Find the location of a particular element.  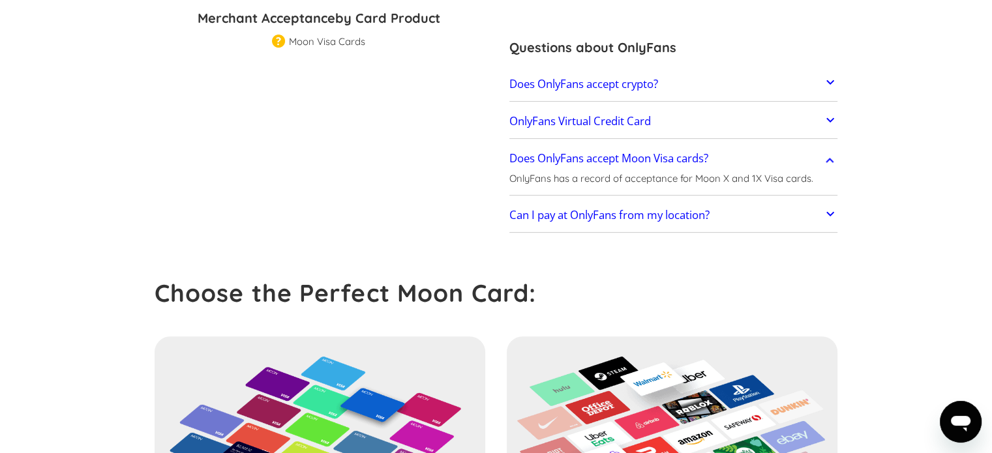

a: Can I pay at OnlyFans from my location? is located at coordinates (674, 216).